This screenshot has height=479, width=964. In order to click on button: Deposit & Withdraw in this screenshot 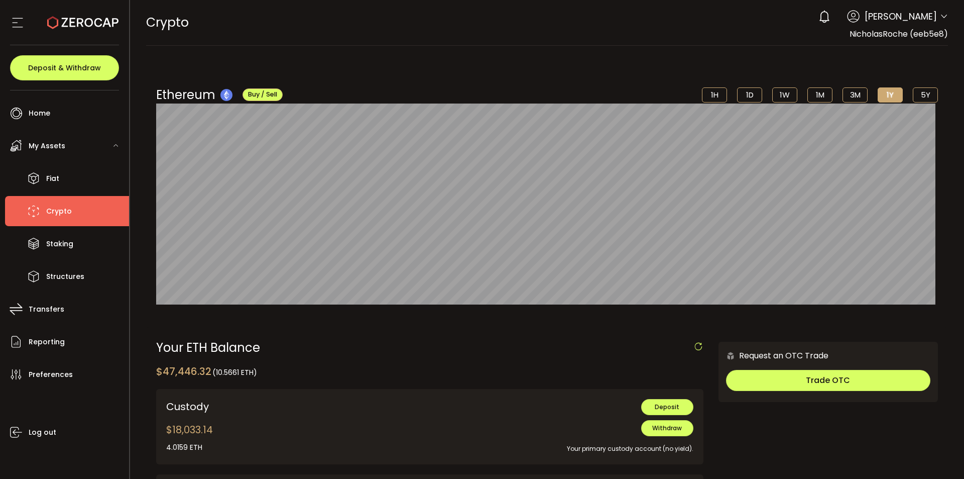, I will do `click(64, 68)`.